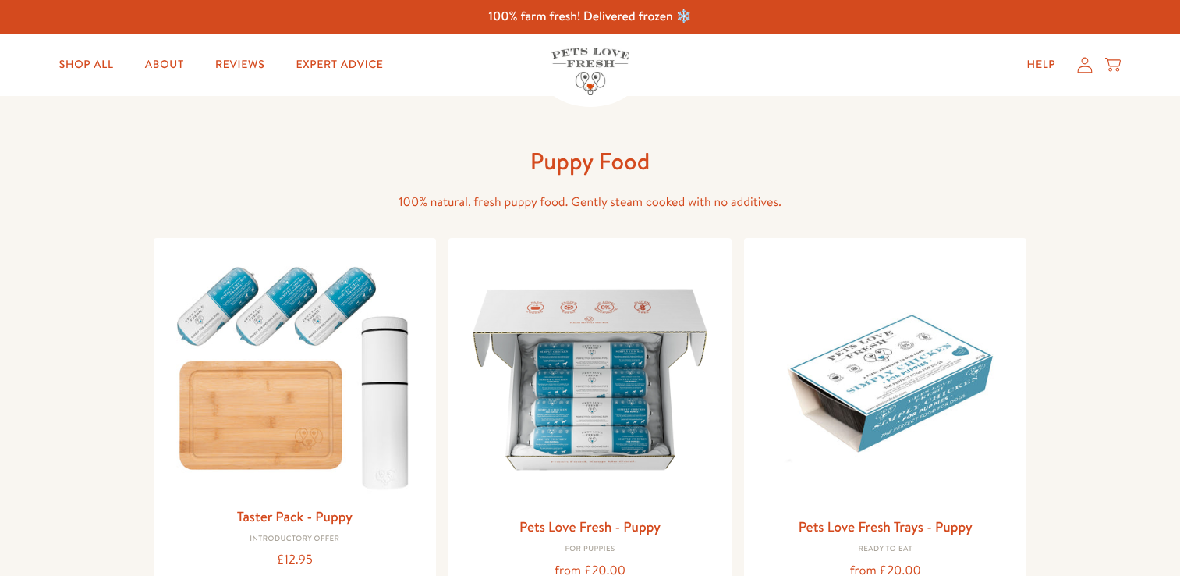 This screenshot has width=1180, height=576. I want to click on a: Shop All, so click(87, 65).